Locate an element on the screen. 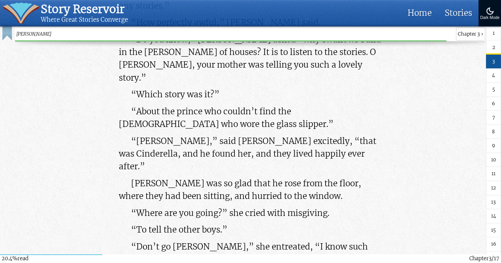 This screenshot has height=263, width=501. div: Chapter /17 is located at coordinates (484, 259).